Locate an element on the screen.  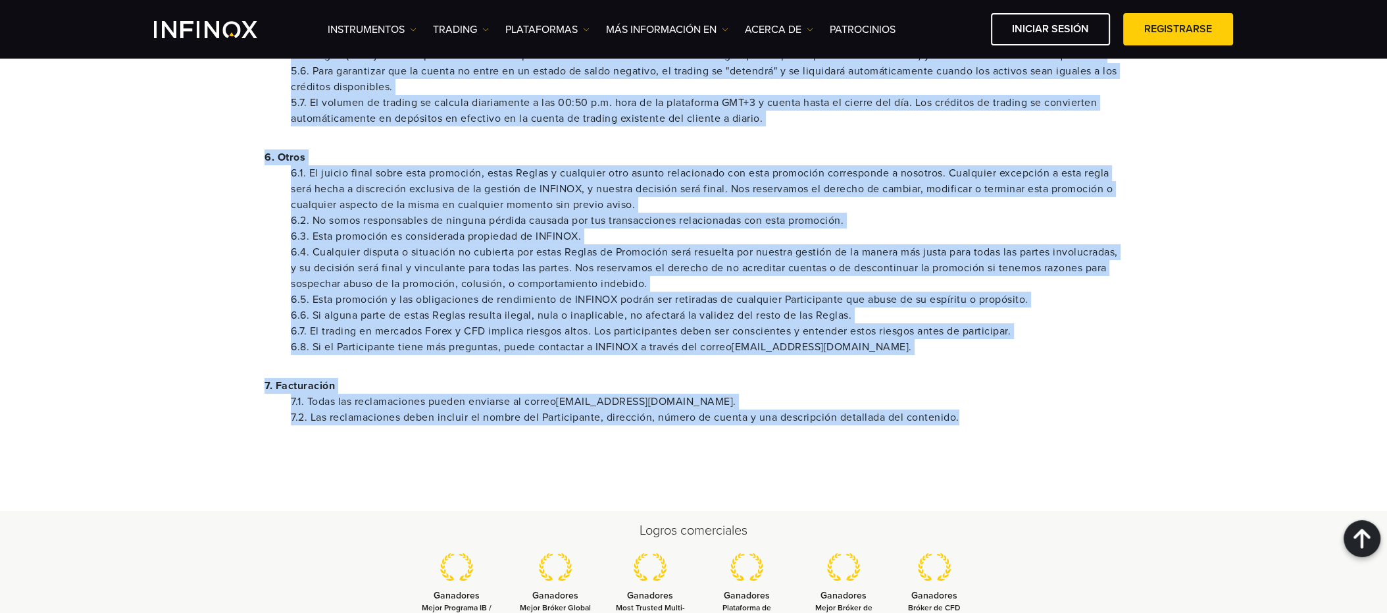
li: 6.2. No somos responsables de ninguna pérdida causada por tus transacciones relacionadas con esta... is located at coordinates (707, 220).